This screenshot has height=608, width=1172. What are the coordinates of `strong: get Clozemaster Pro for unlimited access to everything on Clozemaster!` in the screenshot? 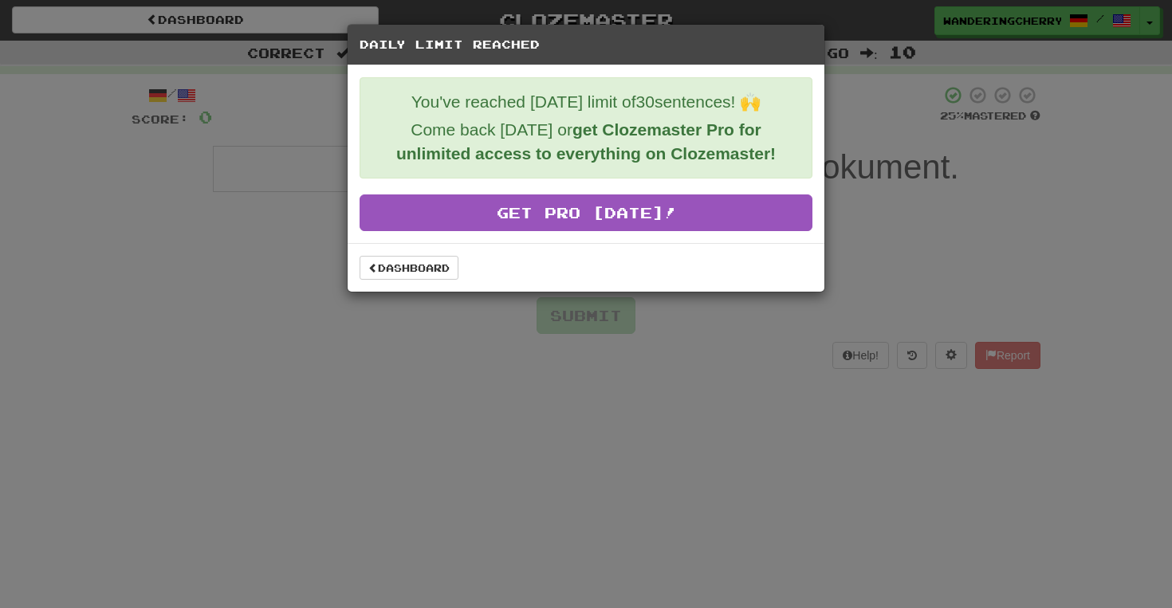 It's located at (586, 141).